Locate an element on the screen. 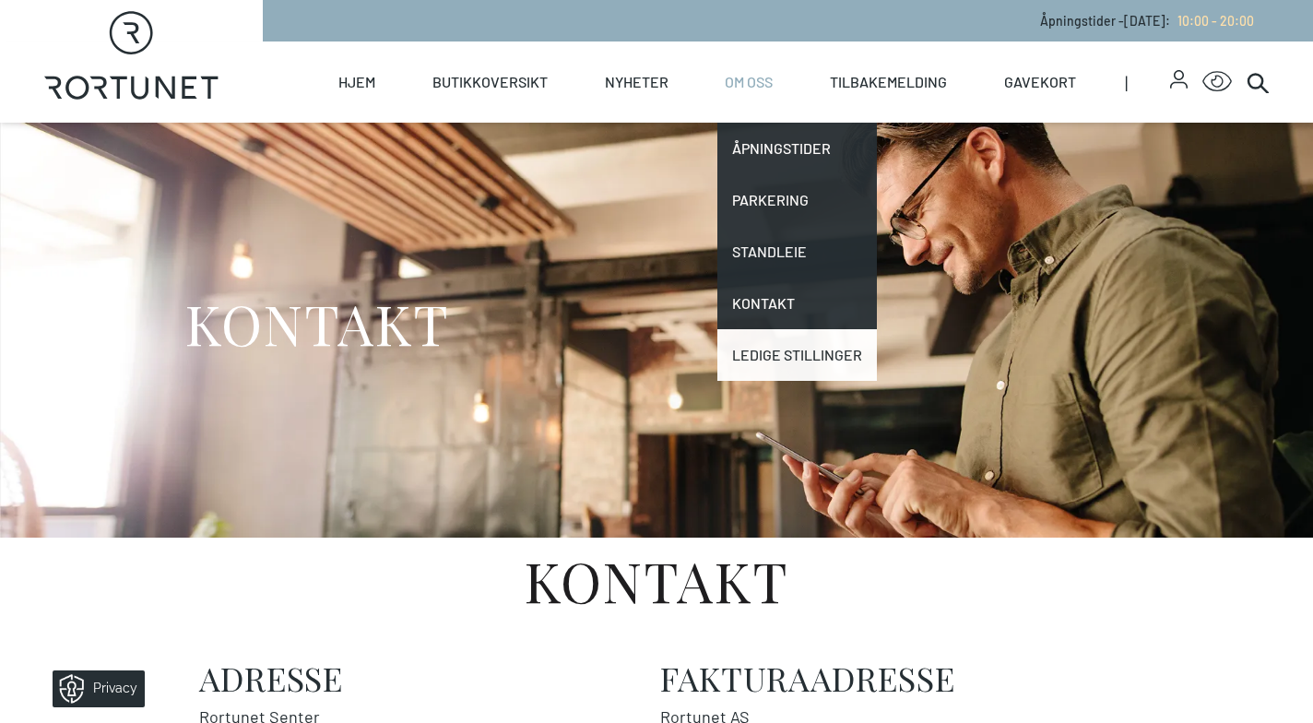  a: 10:00 - 20:00 is located at coordinates (1212, 20).